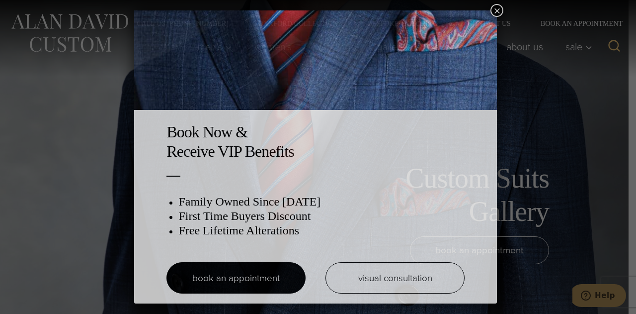  I want to click on button: Close, so click(497, 10).